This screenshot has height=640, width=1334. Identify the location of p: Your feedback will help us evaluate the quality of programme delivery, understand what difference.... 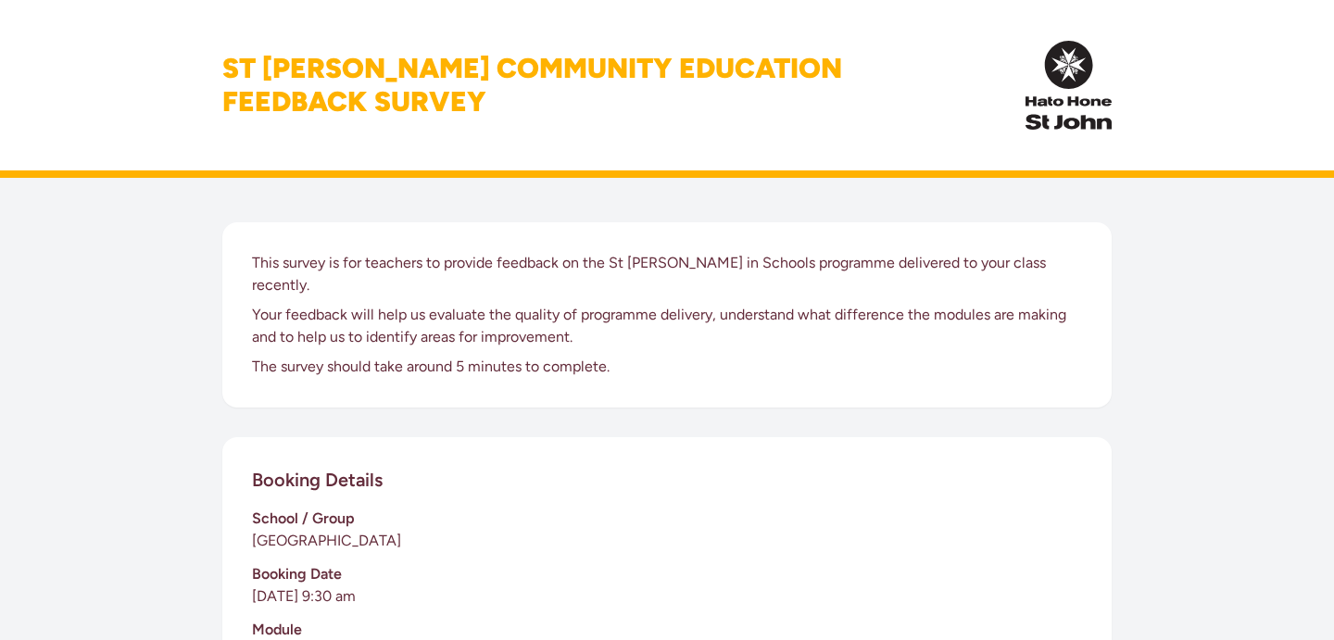
(667, 326).